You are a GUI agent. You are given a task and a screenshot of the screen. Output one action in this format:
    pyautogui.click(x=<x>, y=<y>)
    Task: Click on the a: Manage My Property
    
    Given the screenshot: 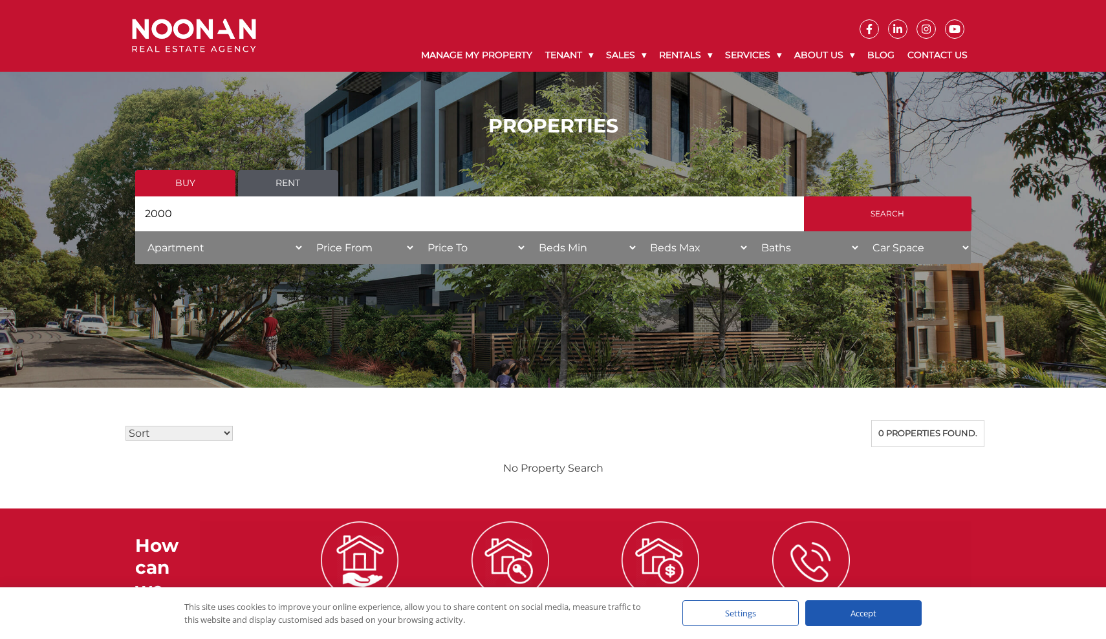 What is the action you would take?
    pyautogui.click(x=477, y=55)
    